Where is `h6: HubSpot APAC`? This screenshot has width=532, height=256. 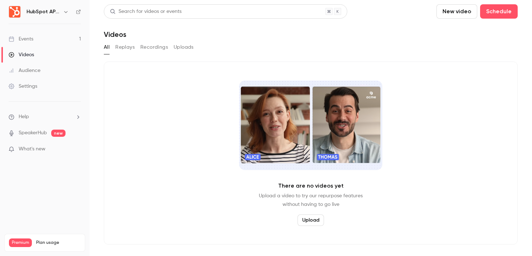 h6: HubSpot APAC is located at coordinates (43, 12).